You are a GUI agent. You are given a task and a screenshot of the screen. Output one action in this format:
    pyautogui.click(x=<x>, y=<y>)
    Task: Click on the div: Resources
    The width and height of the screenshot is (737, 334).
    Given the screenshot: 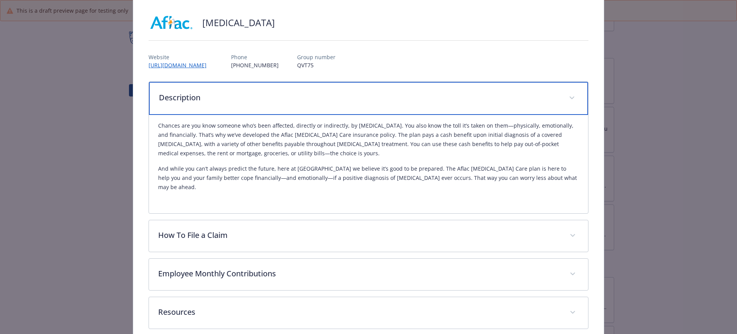 What is the action you would take?
    pyautogui.click(x=368, y=312)
    